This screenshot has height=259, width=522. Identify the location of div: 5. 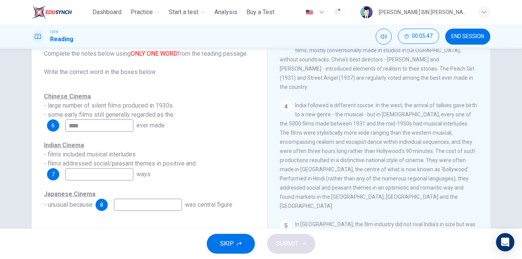
(286, 226).